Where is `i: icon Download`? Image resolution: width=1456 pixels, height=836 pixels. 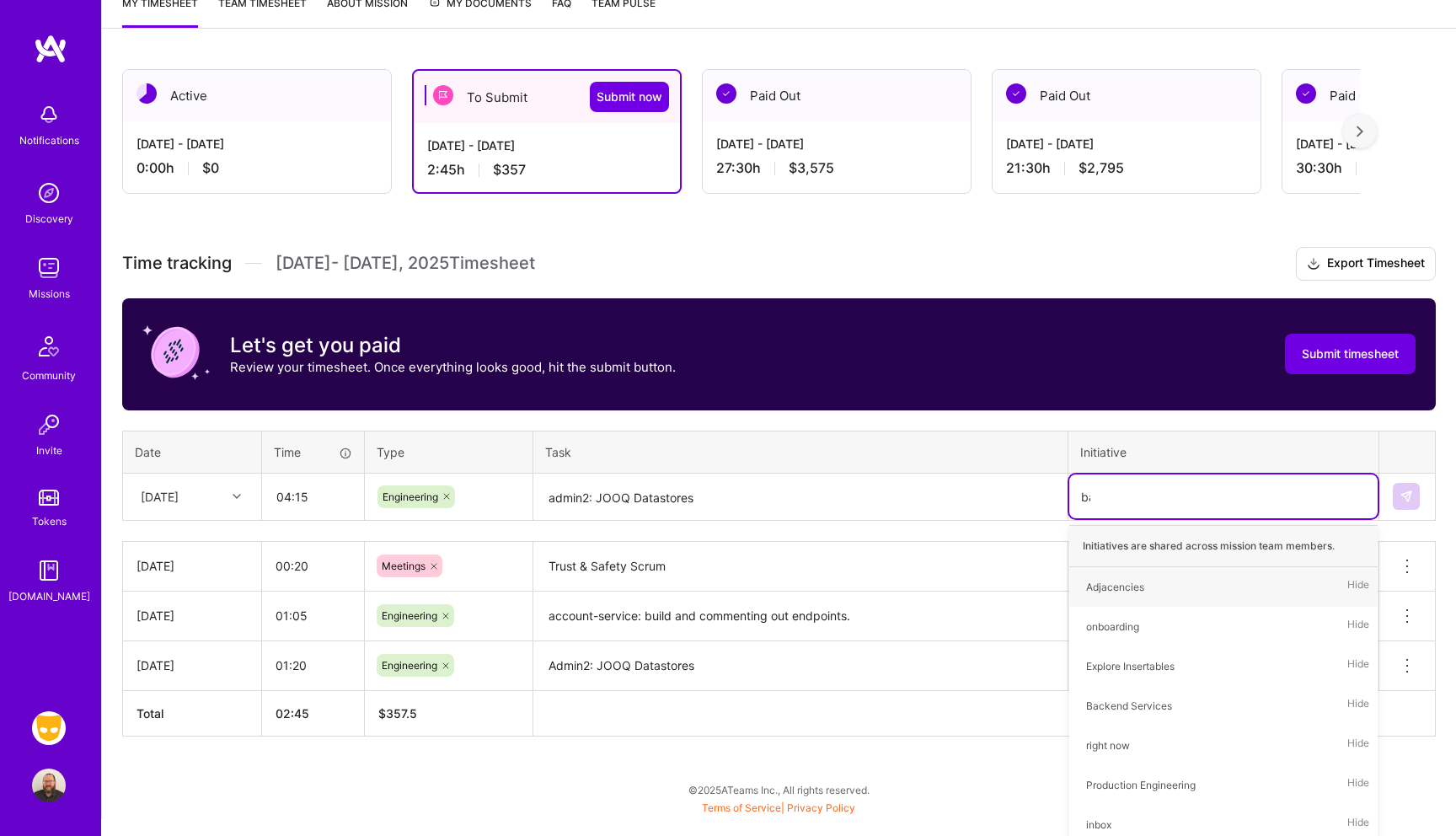
i: icon Download is located at coordinates (1313, 264).